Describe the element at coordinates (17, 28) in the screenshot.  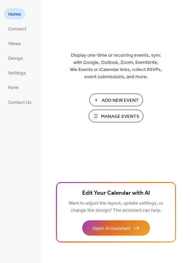
I see `a: Connect` at that location.